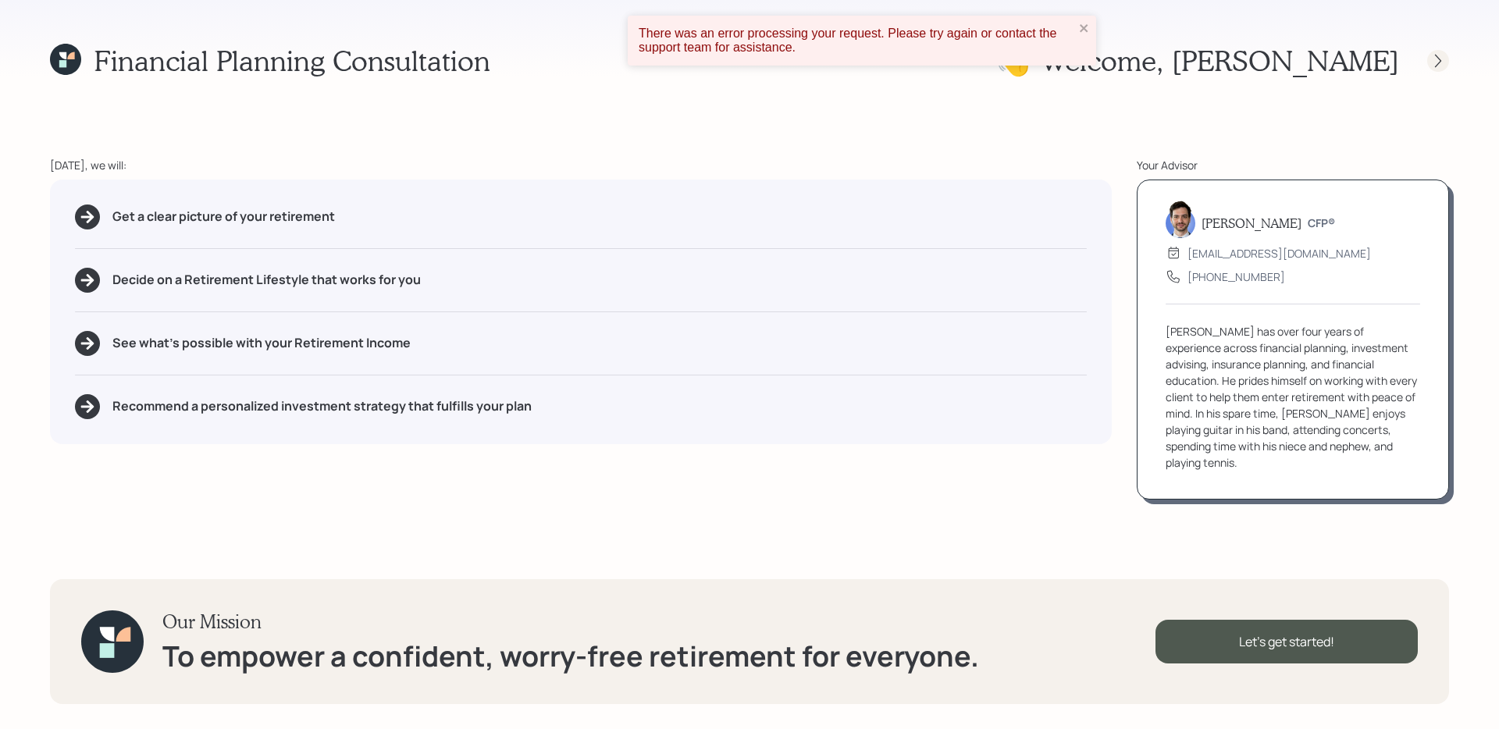 This screenshot has height=729, width=1499. I want to click on h5: Decide on a Retirement Lifestyle that works for you, so click(266, 280).